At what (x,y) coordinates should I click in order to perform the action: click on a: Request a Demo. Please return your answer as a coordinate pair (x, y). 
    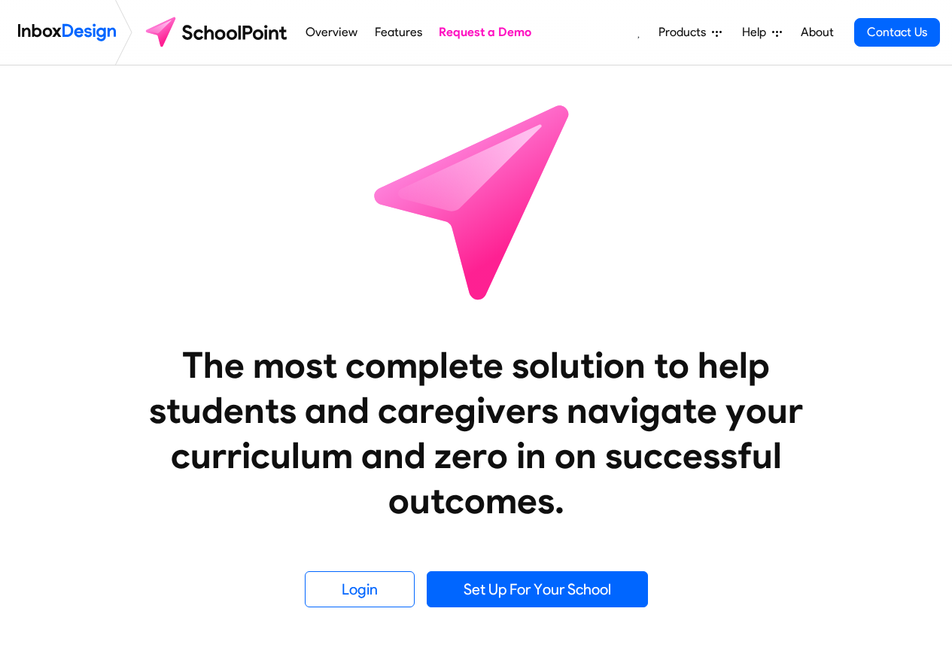
    Looking at the image, I should click on (486, 32).